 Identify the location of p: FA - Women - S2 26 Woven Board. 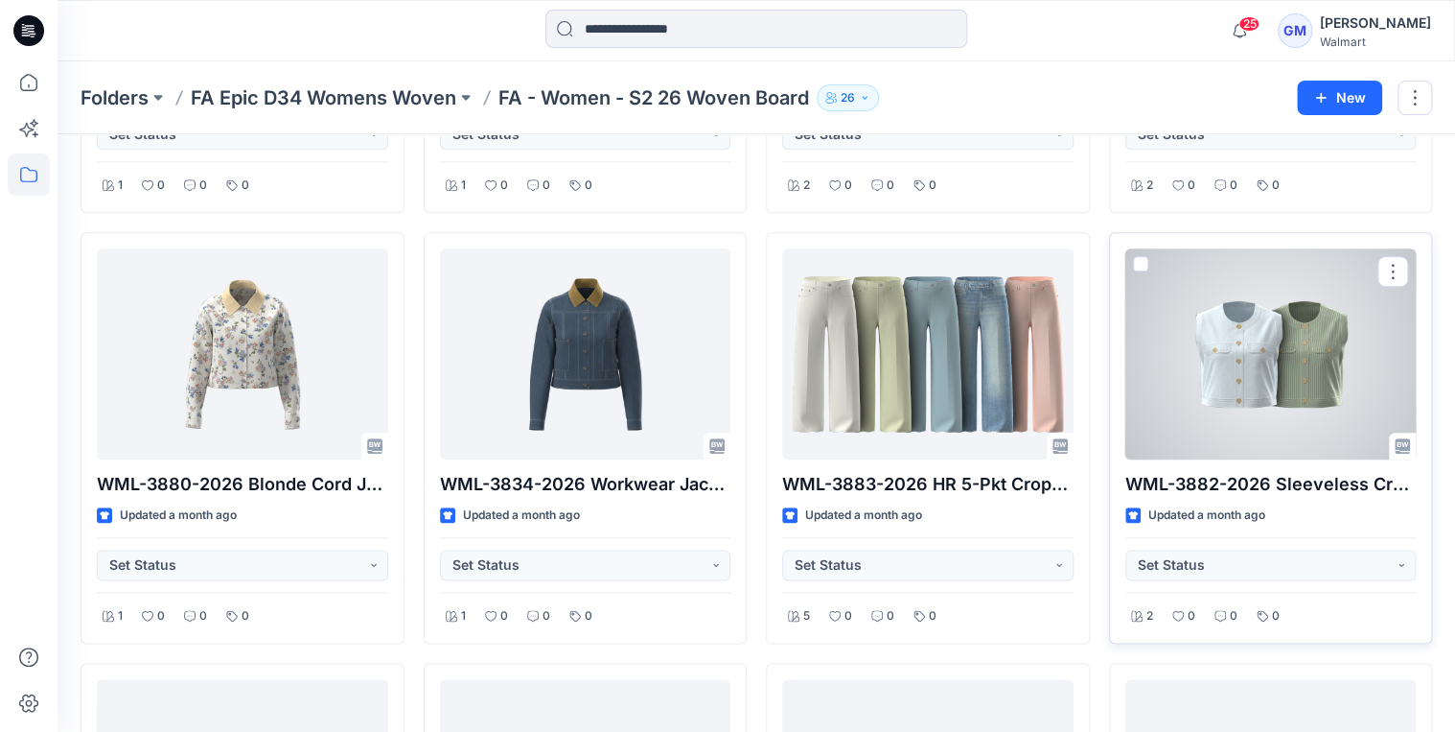
(654, 98).